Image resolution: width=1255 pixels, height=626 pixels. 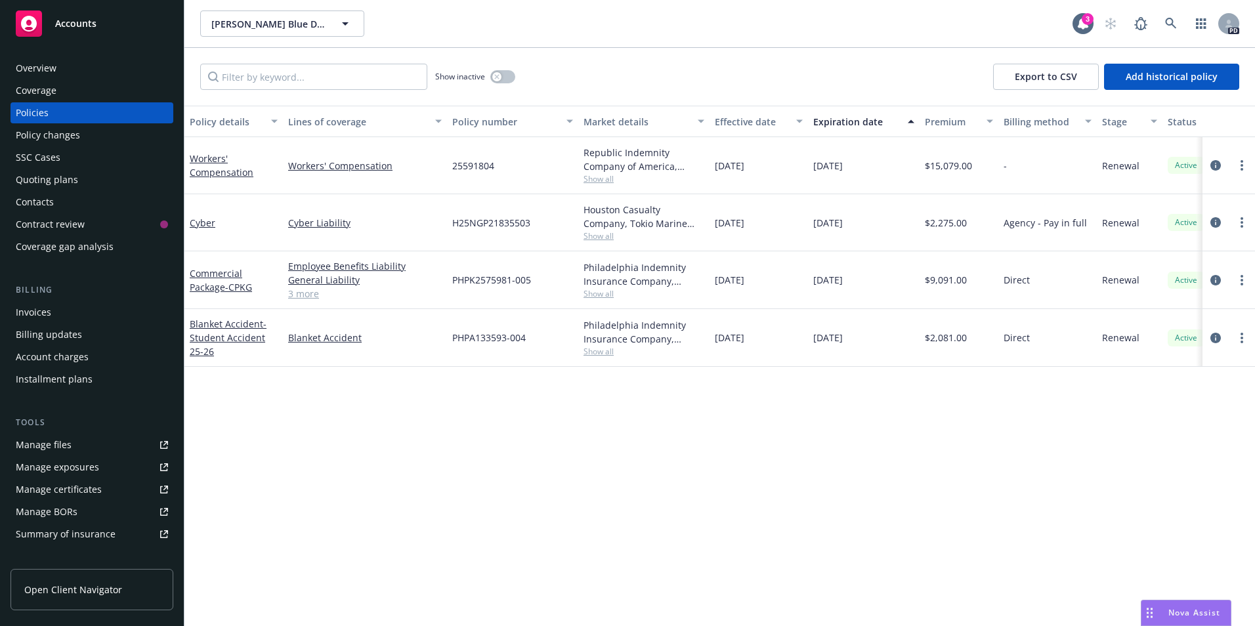 What do you see at coordinates (473, 165) in the screenshot?
I see `span: 25591804` at bounding box center [473, 165].